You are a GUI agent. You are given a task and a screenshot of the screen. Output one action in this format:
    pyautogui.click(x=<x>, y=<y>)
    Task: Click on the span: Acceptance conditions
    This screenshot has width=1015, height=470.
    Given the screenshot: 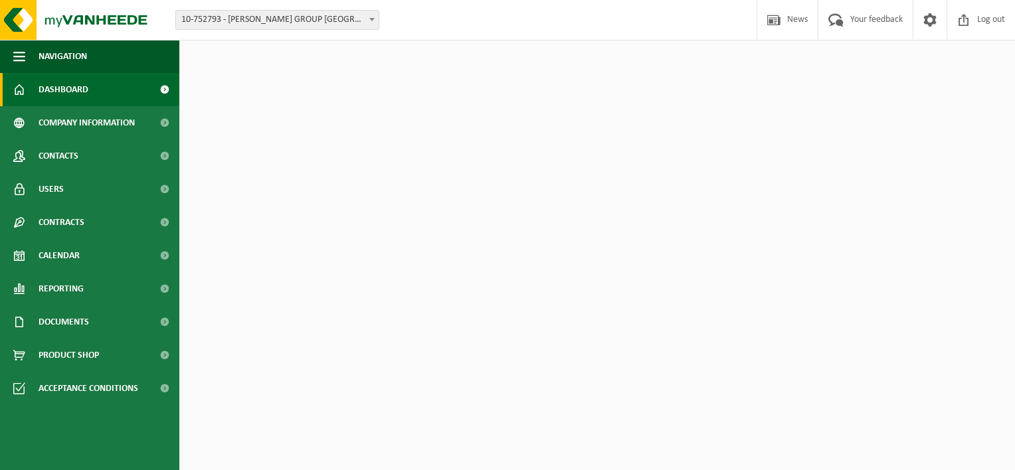 What is the action you would take?
    pyautogui.click(x=88, y=389)
    